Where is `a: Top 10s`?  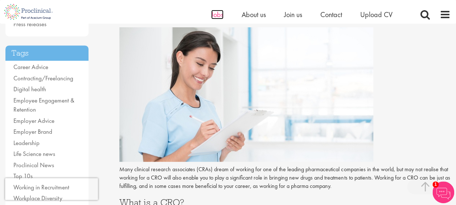
a: Top 10s is located at coordinates (23, 176).